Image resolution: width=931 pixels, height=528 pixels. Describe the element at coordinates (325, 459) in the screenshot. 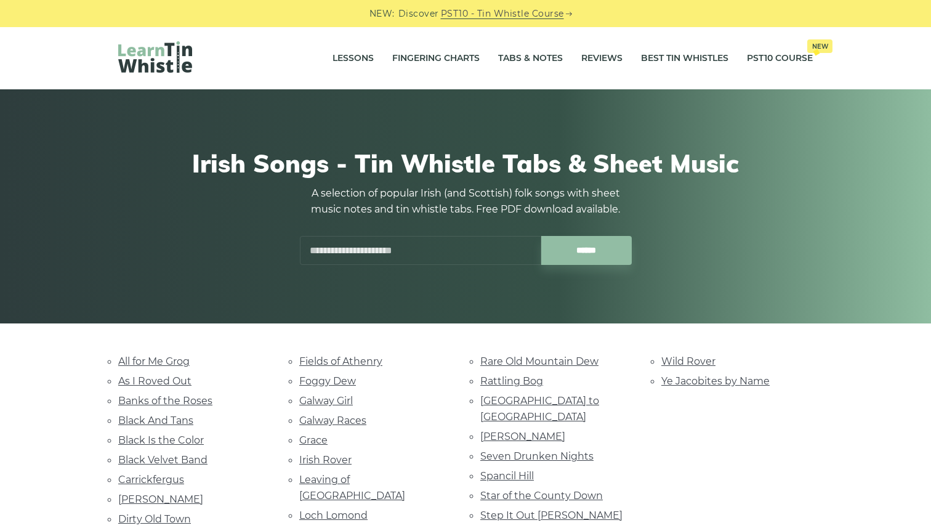

I see `a: Irish Rover` at that location.